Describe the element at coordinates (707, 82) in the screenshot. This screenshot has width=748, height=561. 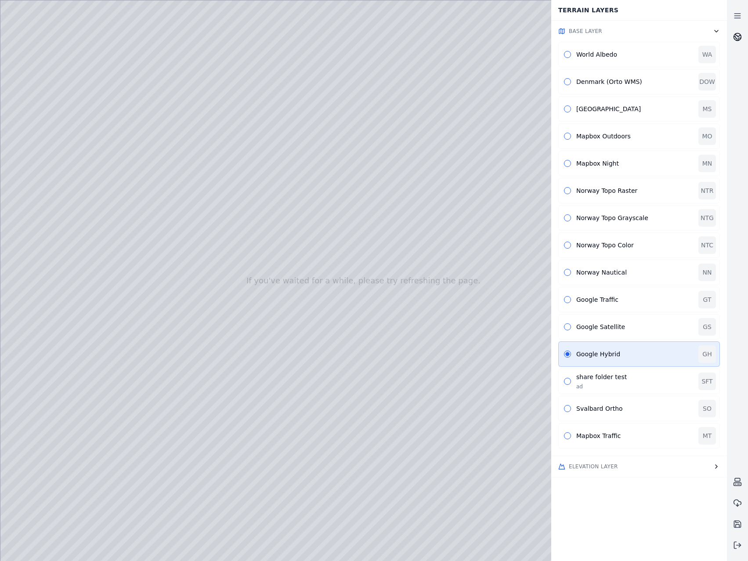
I see `div: DOW` at that location.